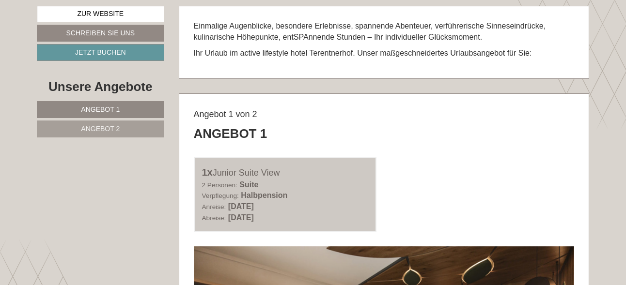 This screenshot has height=285, width=626. I want to click on small: Verpflegung:, so click(220, 196).